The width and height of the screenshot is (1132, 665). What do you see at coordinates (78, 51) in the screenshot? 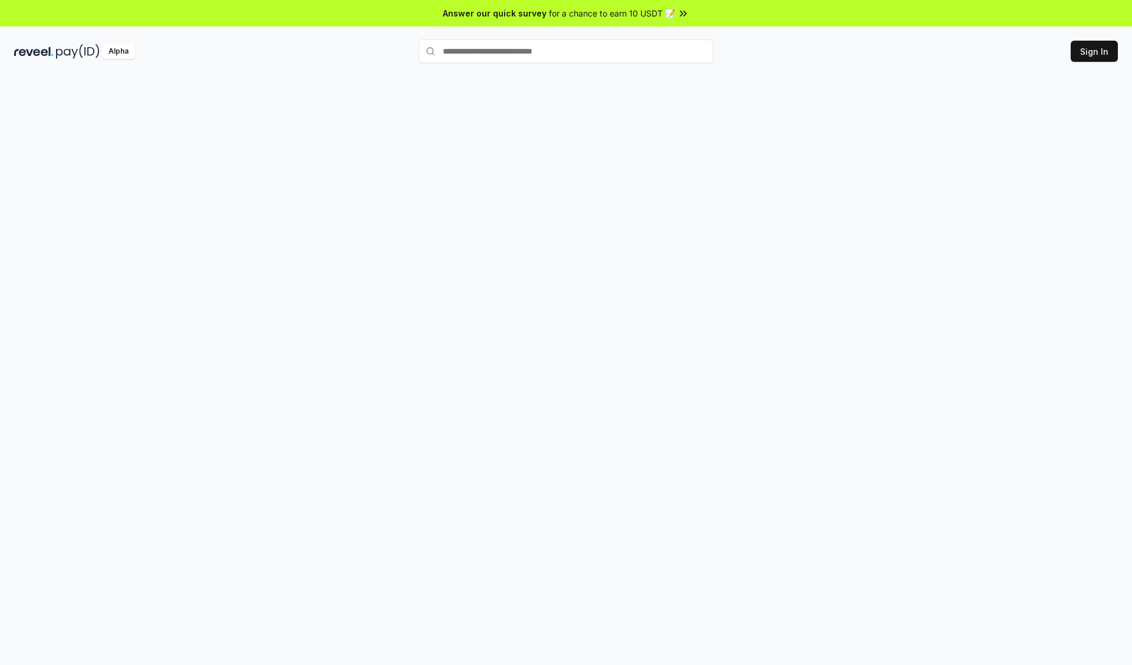
I see `img: pay_id` at bounding box center [78, 51].